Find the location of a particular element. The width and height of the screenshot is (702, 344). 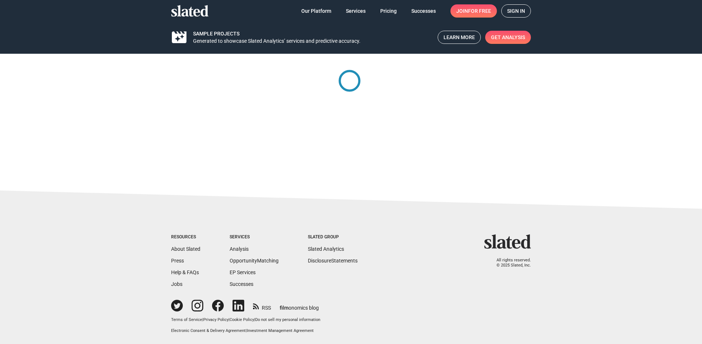

div: Services is located at coordinates (254, 237).